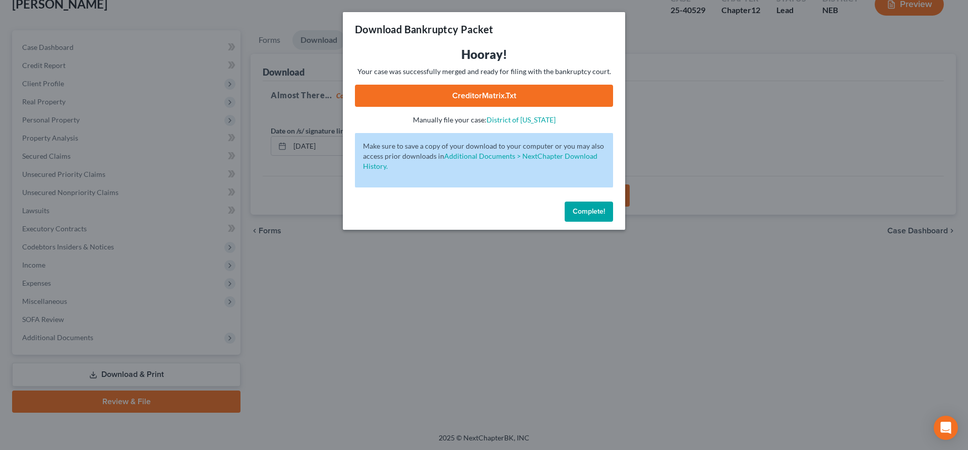 Image resolution: width=968 pixels, height=450 pixels. What do you see at coordinates (480, 161) in the screenshot?
I see `a: Additional Documents > NextChapter Download History.` at bounding box center [480, 161].